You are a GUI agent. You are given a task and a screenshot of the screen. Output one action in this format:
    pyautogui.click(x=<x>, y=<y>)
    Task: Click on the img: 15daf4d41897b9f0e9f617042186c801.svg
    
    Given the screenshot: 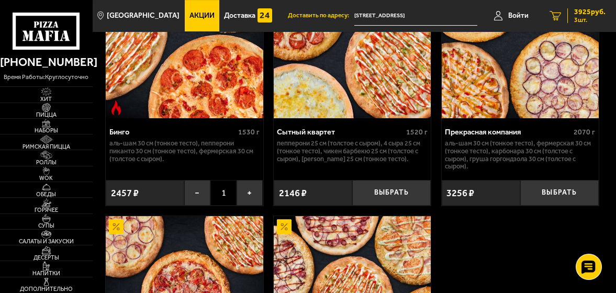 What is the action you would take?
    pyautogui.click(x=265, y=16)
    